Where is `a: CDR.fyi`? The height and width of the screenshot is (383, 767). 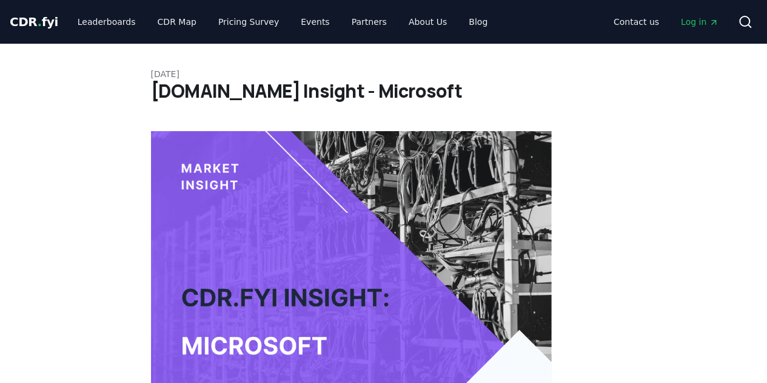 a: CDR.fyi is located at coordinates (34, 22).